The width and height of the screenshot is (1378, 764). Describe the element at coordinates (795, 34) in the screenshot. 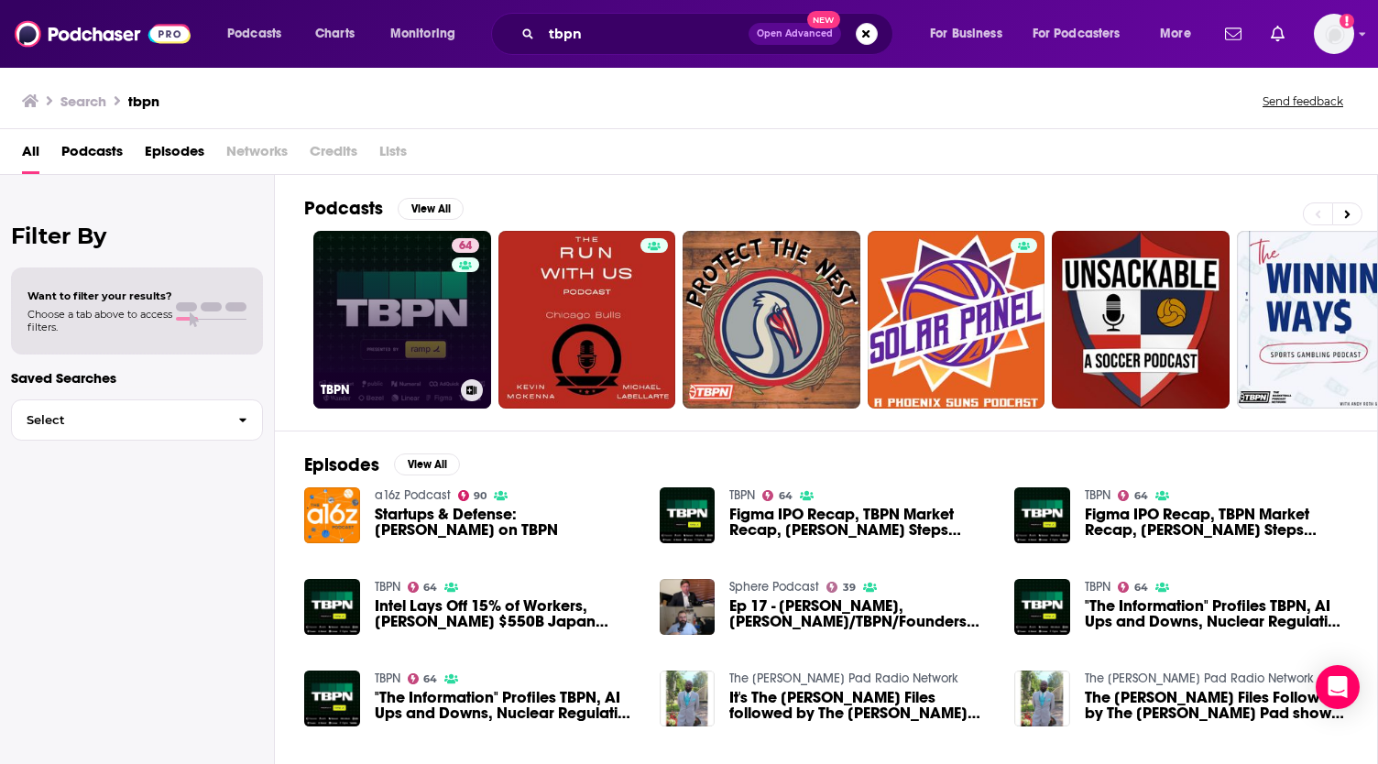

I see `button: Open AdvancedNew` at that location.